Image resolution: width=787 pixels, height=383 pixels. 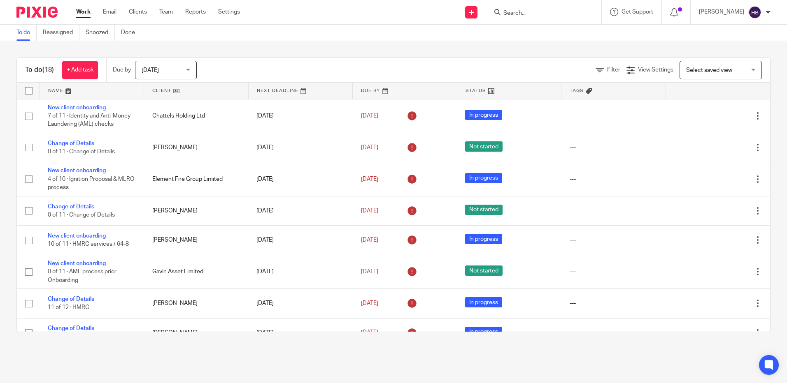 I want to click on span: 4 of 10 · Ignition Proposal & MLRO process, so click(x=91, y=183).